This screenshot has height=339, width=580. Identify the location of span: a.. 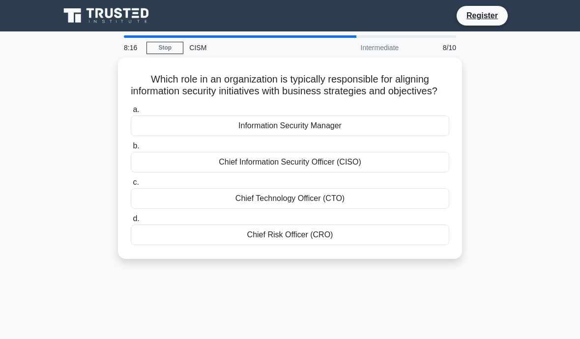
(136, 109).